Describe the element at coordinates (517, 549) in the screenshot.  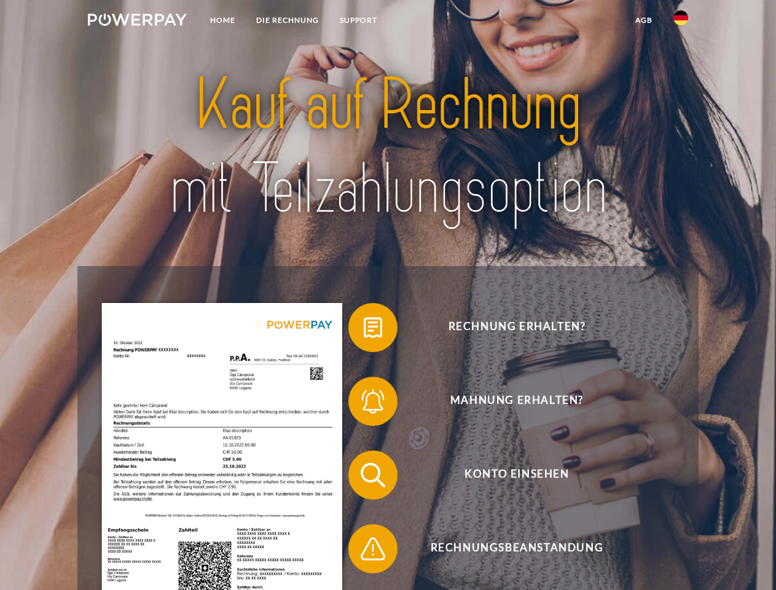
I see `span: Rechnungsbeanstandung` at that location.